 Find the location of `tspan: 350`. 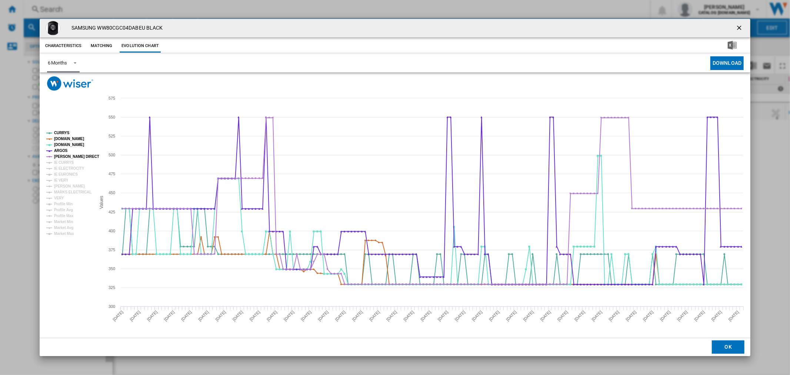

tspan: 350 is located at coordinates (112, 269).